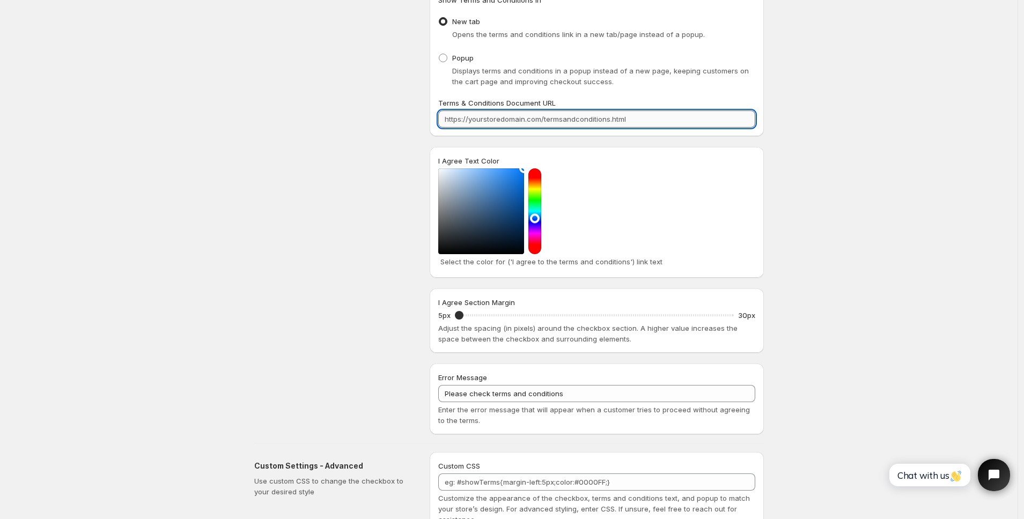  I want to click on span: Enter the error message that will appear when a customer tries to proceed without agreeing to the..., so click(594, 415).